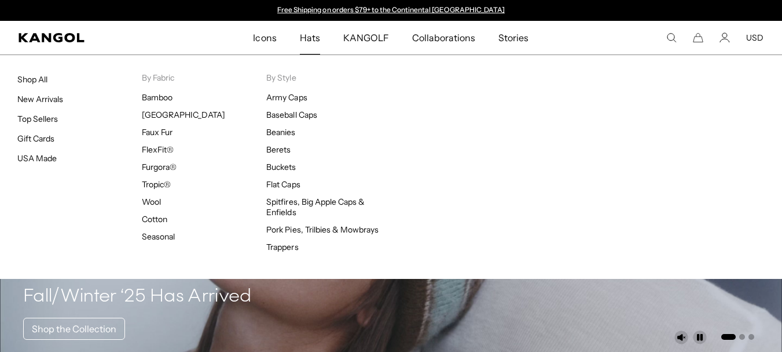 The height and width of the screenshot is (352, 782). I want to click on a: Shop All, so click(32, 79).